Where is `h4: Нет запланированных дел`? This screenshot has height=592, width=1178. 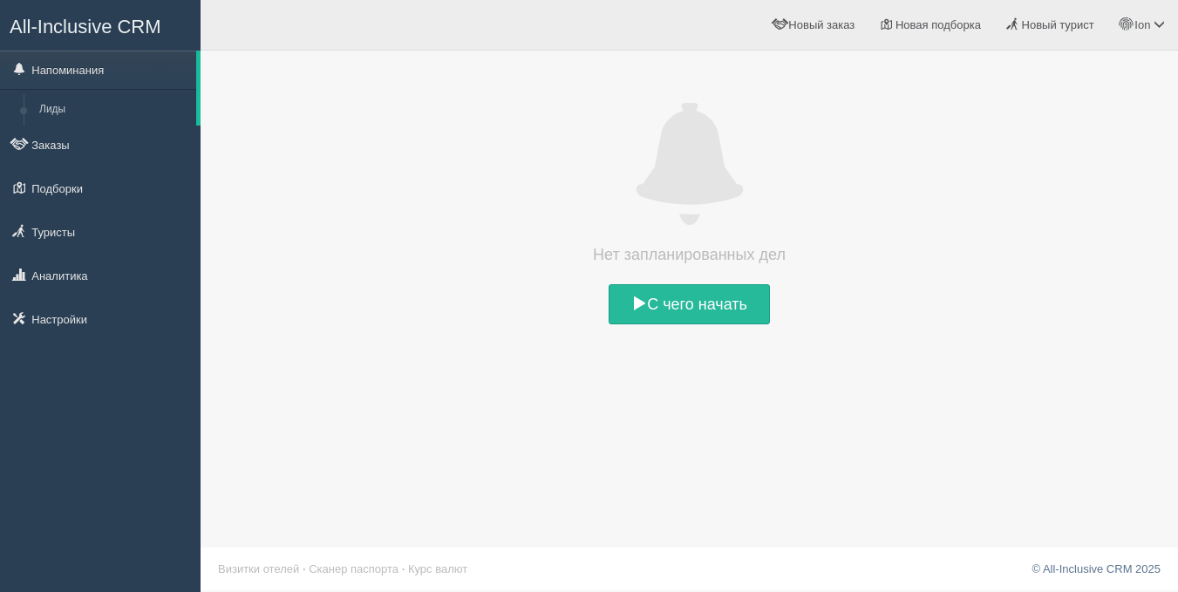 h4: Нет запланированных дел is located at coordinates (690, 255).